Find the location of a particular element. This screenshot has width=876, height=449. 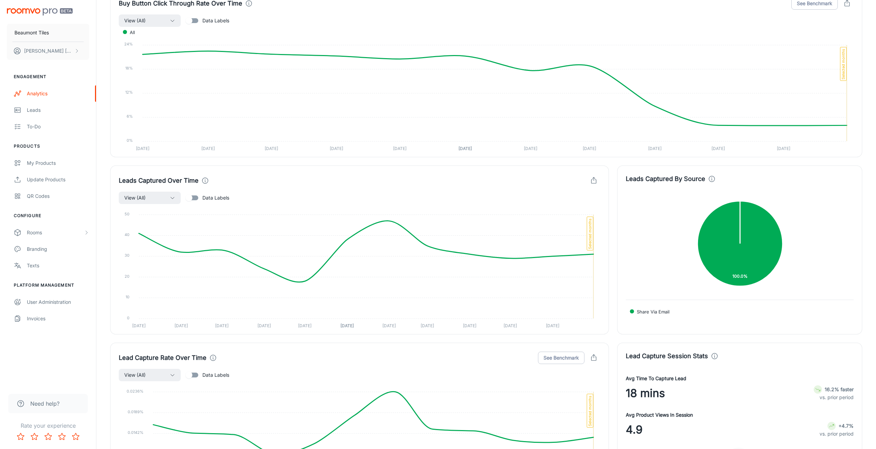

tspan: 0.0189% is located at coordinates (136, 412).